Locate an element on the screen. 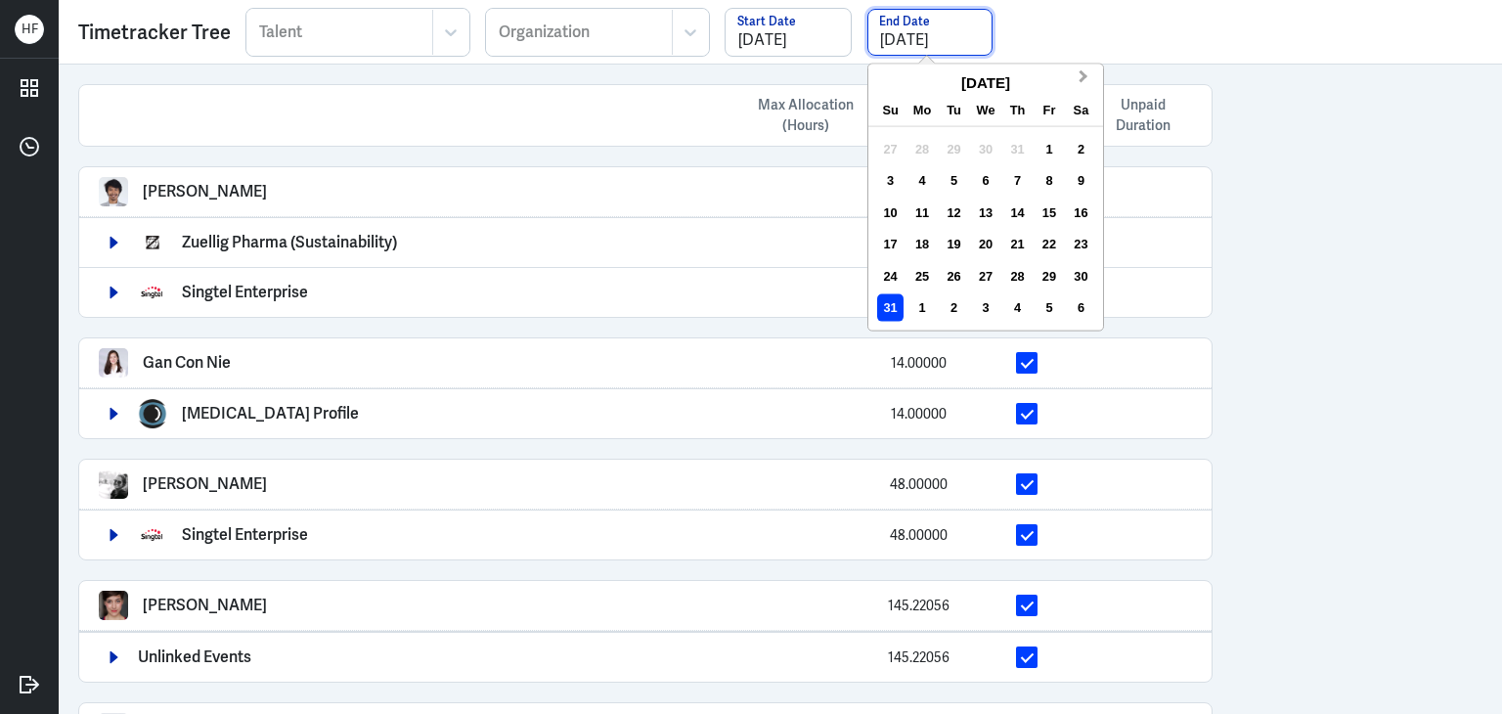 The width and height of the screenshot is (1502, 714). div: Choose Thursday, August 14th, 2025 is located at coordinates (1017, 211).